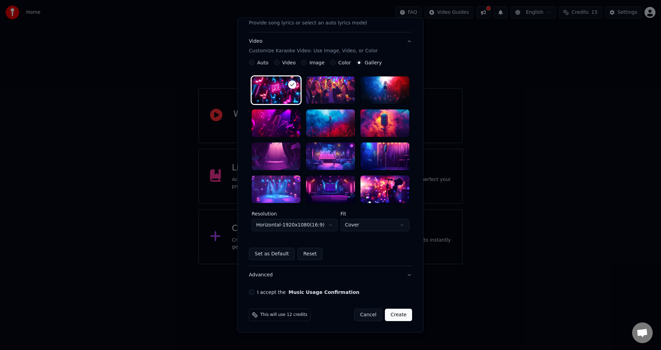 The height and width of the screenshot is (350, 661). What do you see at coordinates (263, 63) in the screenshot?
I see `label: Auto` at bounding box center [263, 63].